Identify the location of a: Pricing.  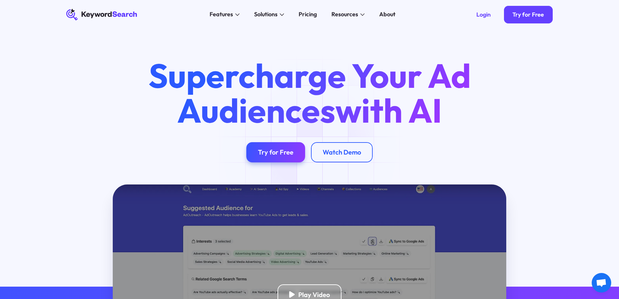
(308, 15).